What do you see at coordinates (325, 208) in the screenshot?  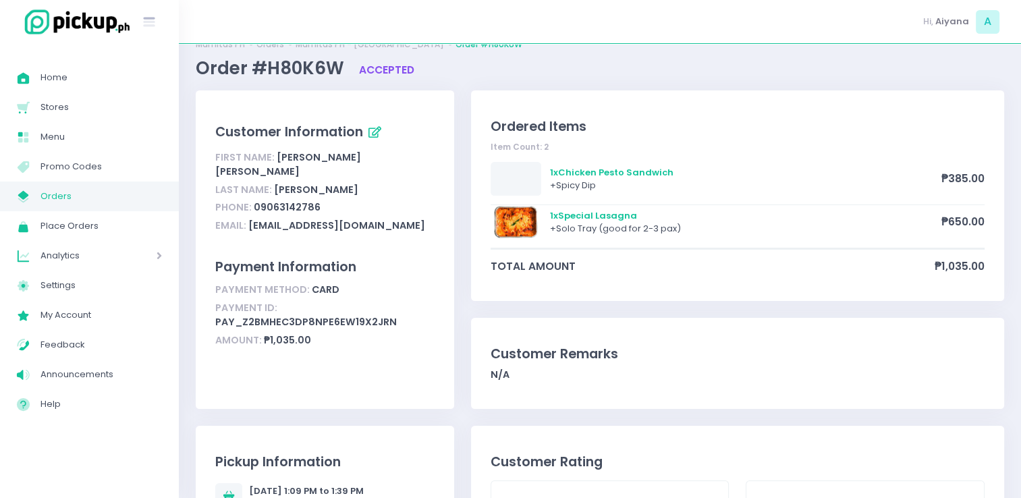 I see `div: 09063142786` at bounding box center [325, 208].